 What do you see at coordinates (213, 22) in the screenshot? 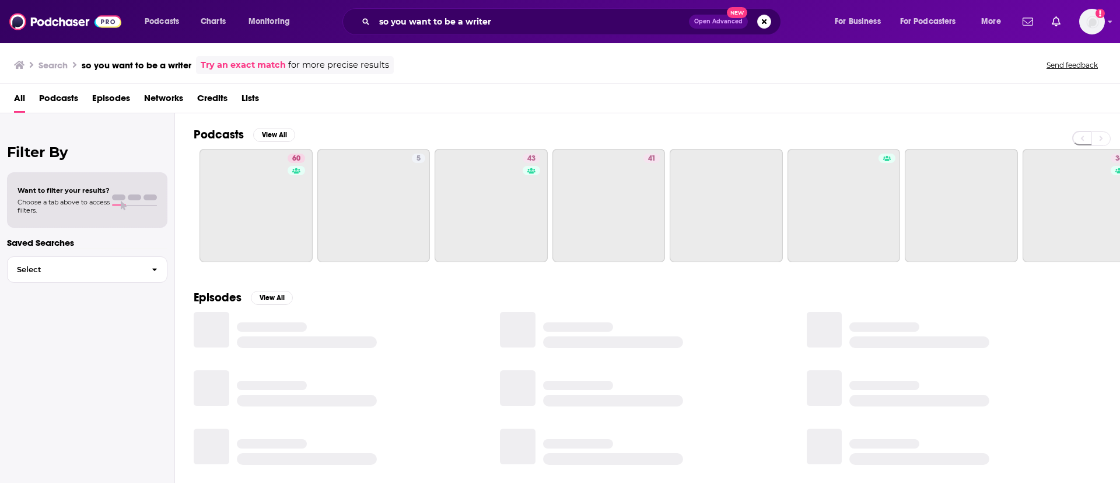
I see `a: Charts` at bounding box center [213, 22].